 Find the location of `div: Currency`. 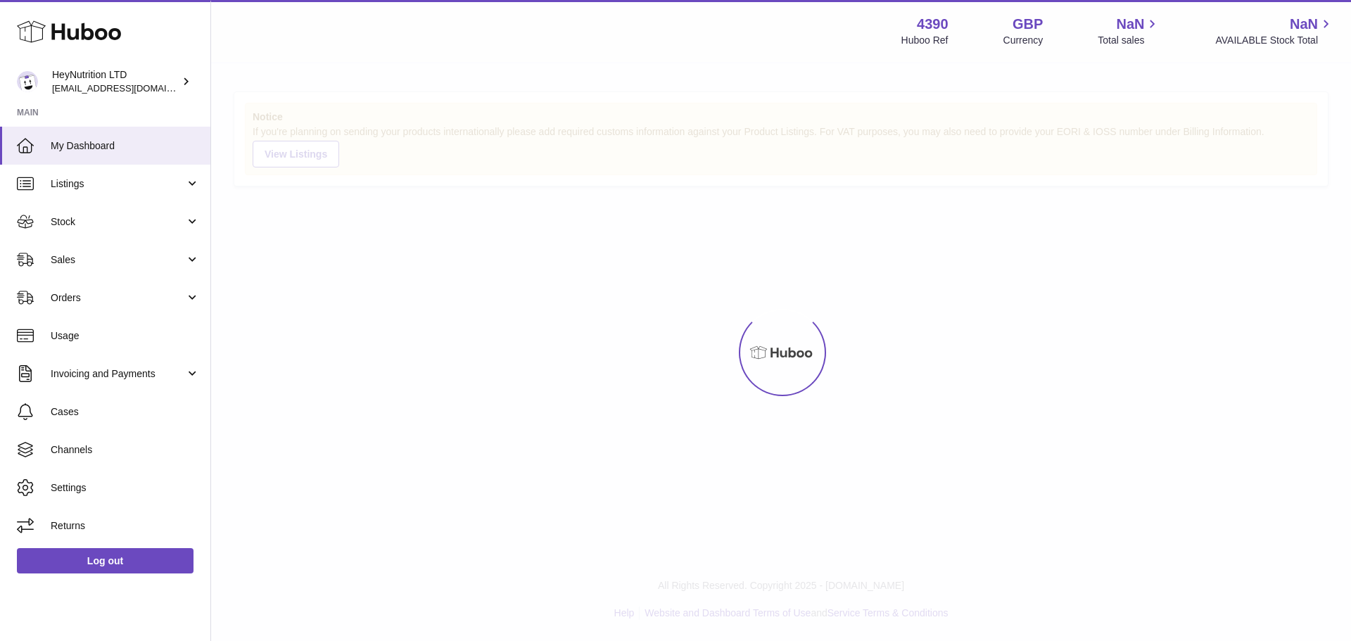

div: Currency is located at coordinates (1023, 40).